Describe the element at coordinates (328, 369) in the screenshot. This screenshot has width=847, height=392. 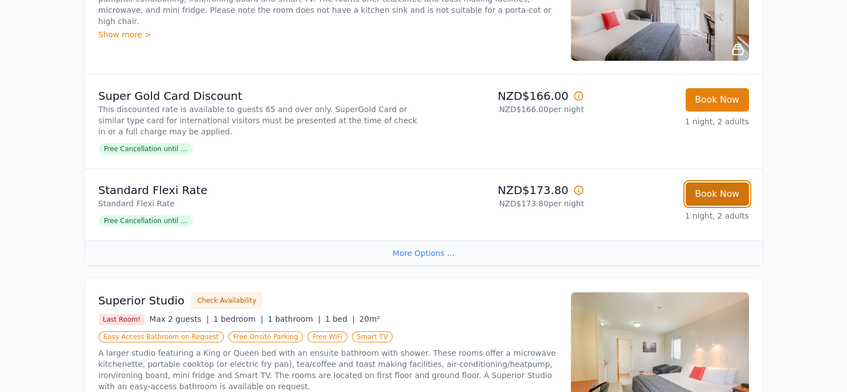
I see `p: A larger studio featuring a King or Queen bed with an ensuite bathroom with shower. These rooms o...` at that location.